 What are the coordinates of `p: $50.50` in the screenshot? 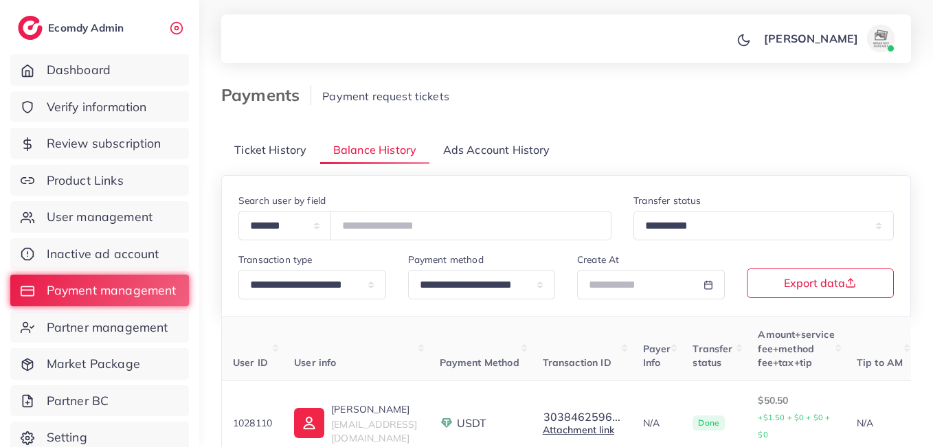 It's located at (796, 418).